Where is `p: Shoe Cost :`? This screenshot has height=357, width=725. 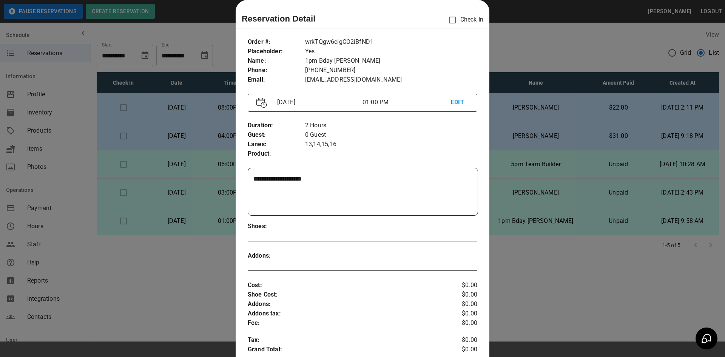 p: Shoe Cost : is located at coordinates (343, 295).